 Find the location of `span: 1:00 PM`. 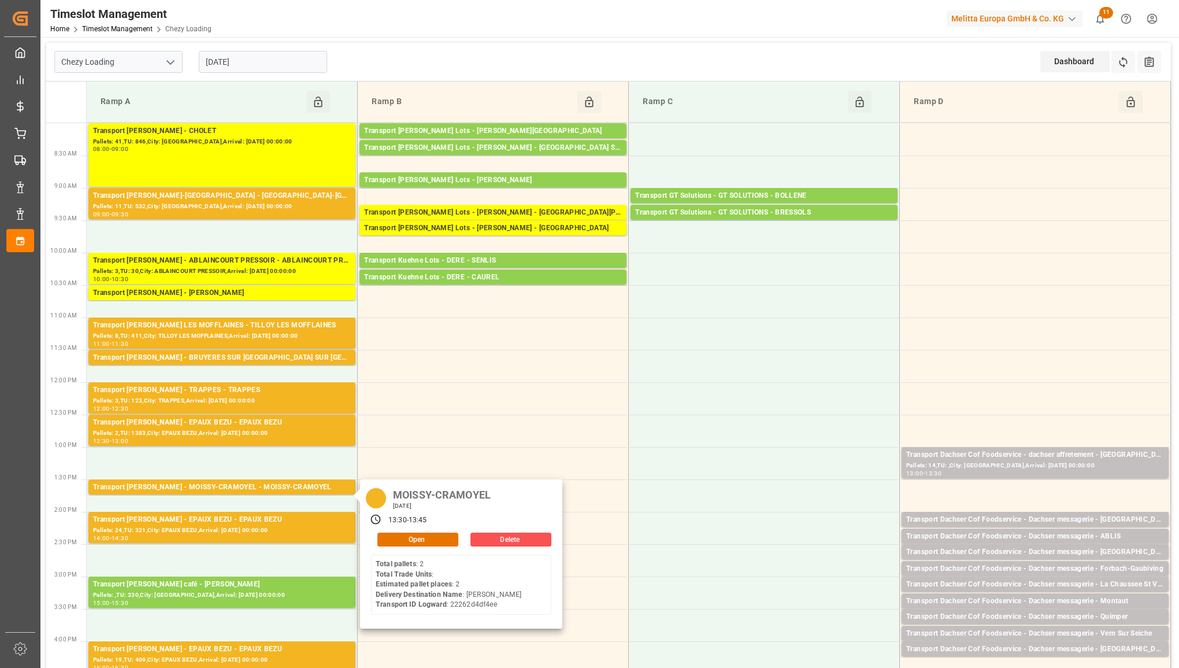

span: 1:00 PM is located at coordinates (65, 444).